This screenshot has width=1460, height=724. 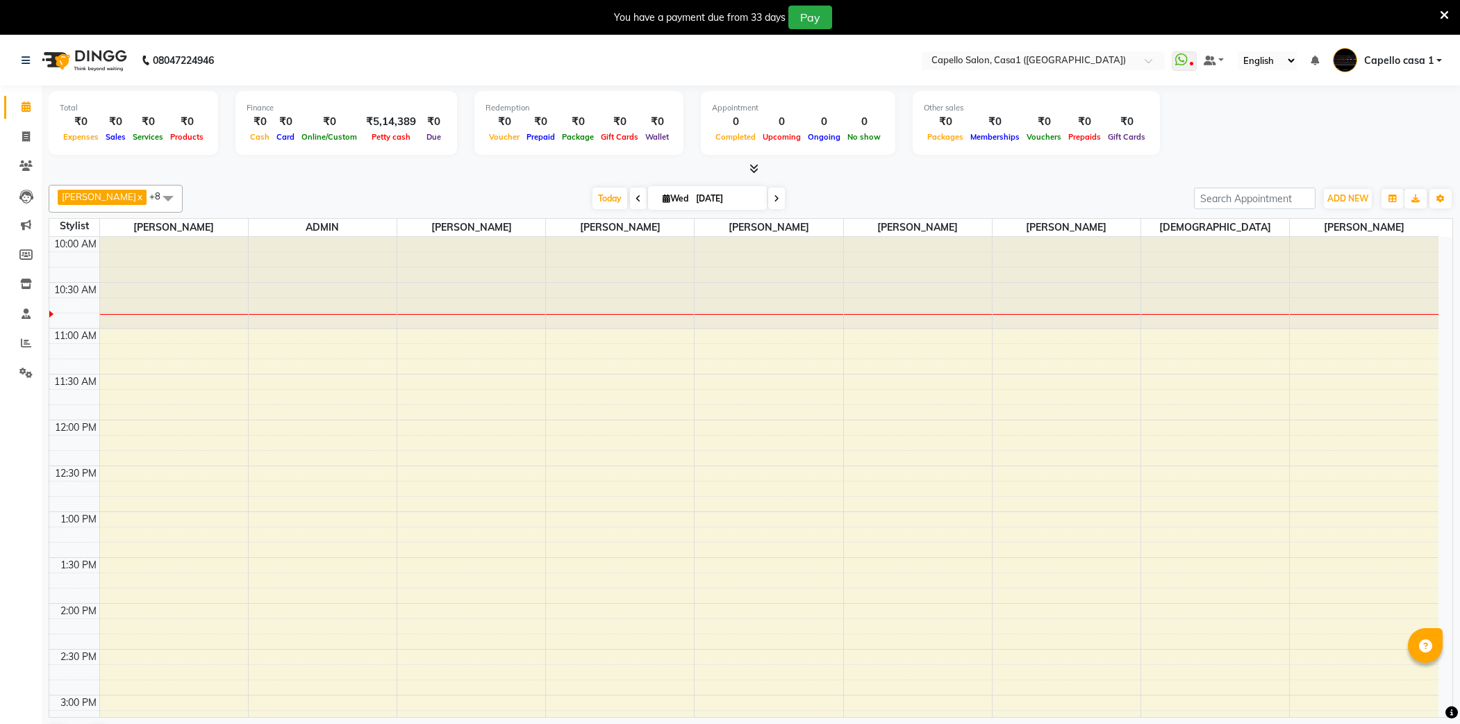 I want to click on span: No show, so click(x=864, y=137).